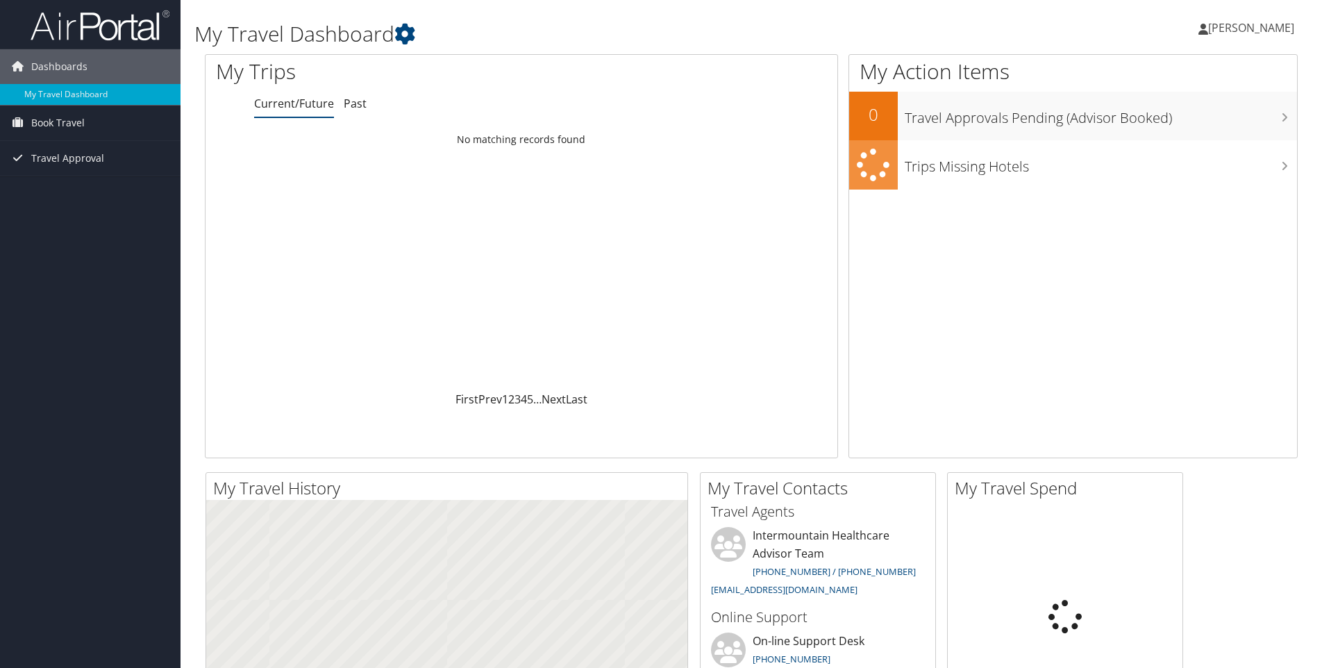  What do you see at coordinates (1101, 115) in the screenshot?
I see `h3: Travel Approvals Pending (Advisor Booked)` at bounding box center [1101, 115].